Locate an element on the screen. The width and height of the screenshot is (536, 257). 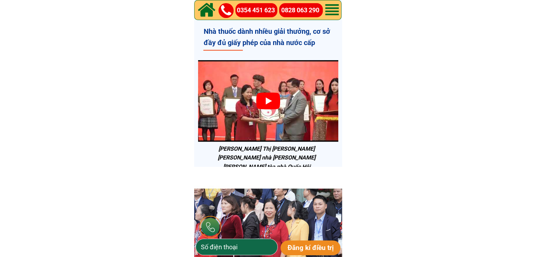
a: 0828 063 290 is located at coordinates (302, 10).